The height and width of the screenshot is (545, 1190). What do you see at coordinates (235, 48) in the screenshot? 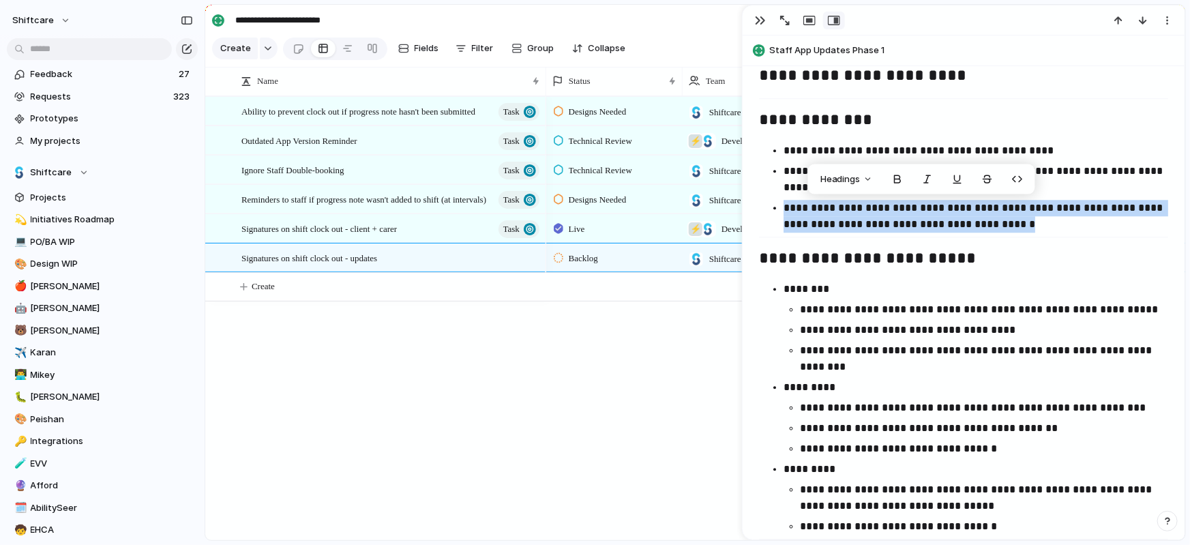
I see `button: Create` at bounding box center [235, 48].